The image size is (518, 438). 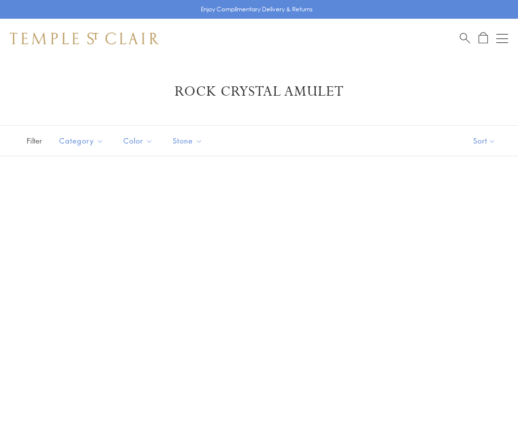 I want to click on button: Stone, so click(x=187, y=141).